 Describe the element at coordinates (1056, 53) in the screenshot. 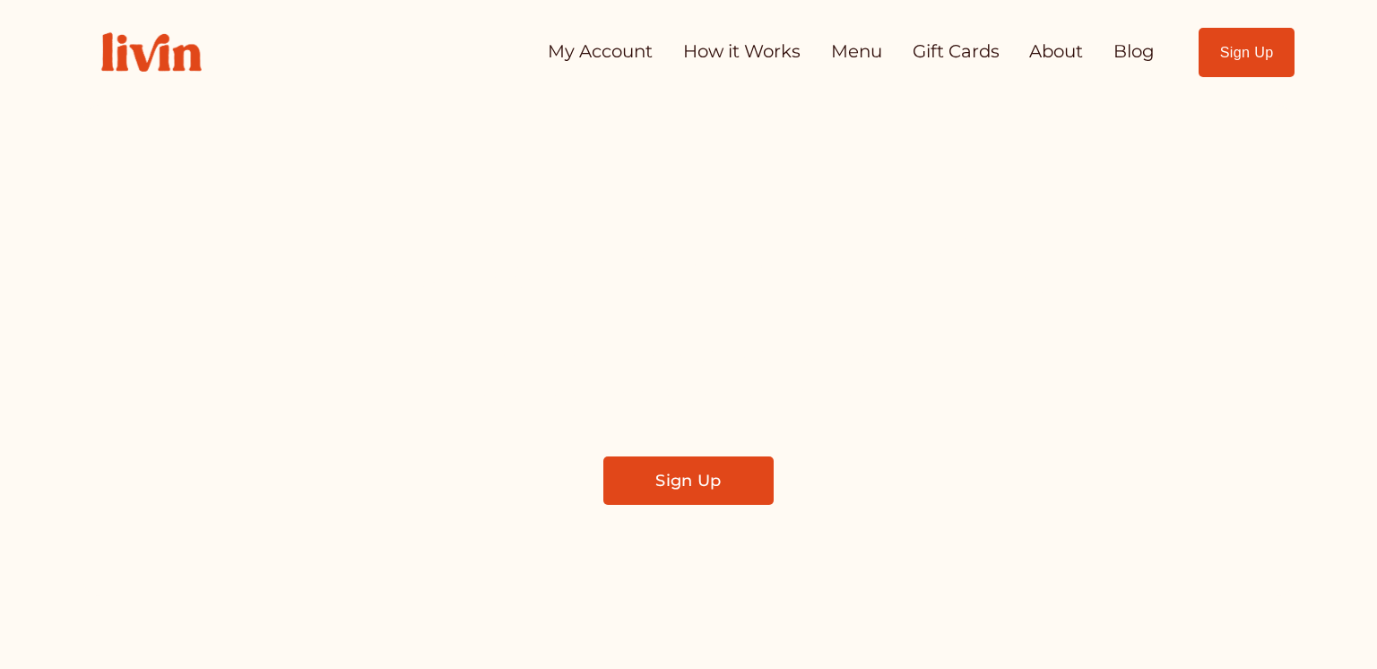

I see `a: About` at that location.